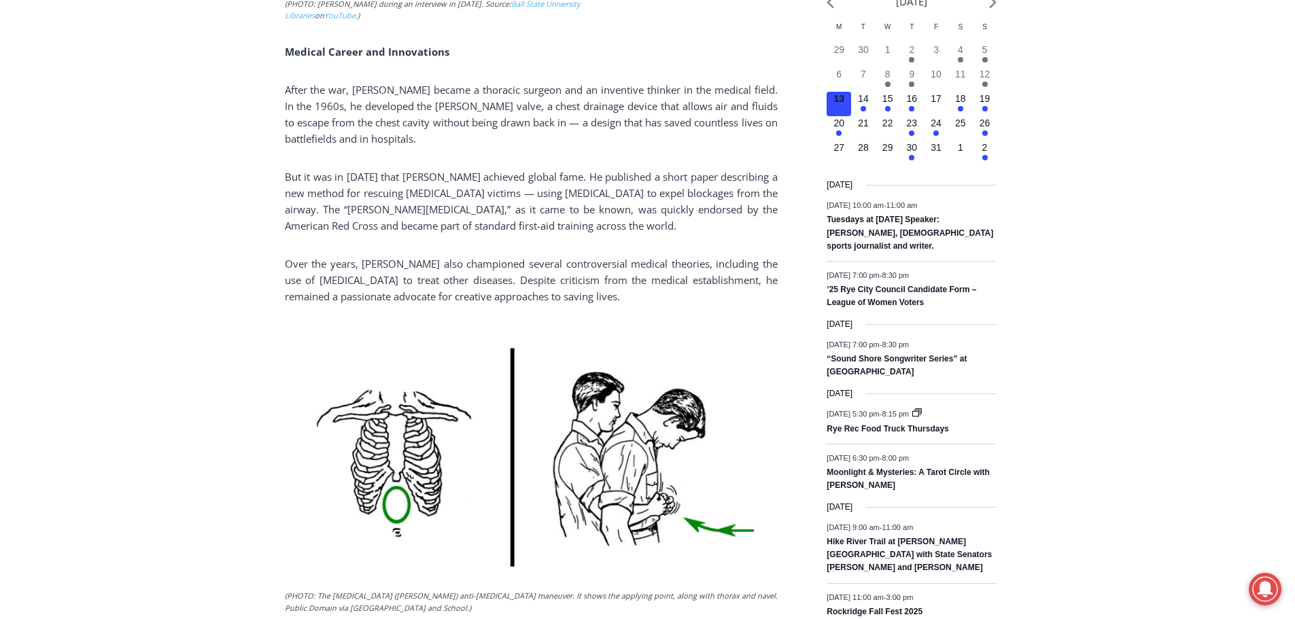 The width and height of the screenshot is (1295, 619). I want to click on time: 1, so click(888, 50).